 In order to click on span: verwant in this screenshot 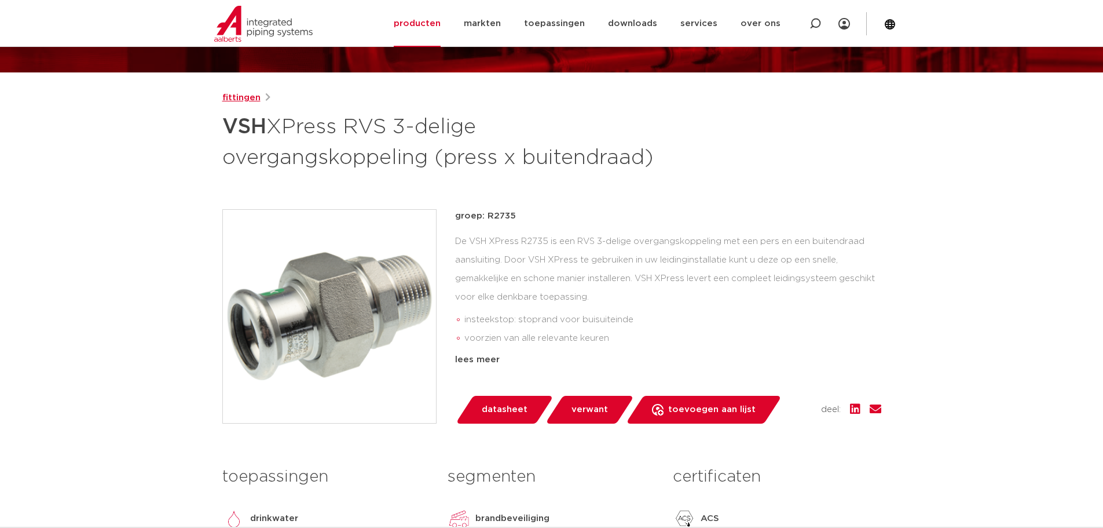, I will do `click(590, 410)`.